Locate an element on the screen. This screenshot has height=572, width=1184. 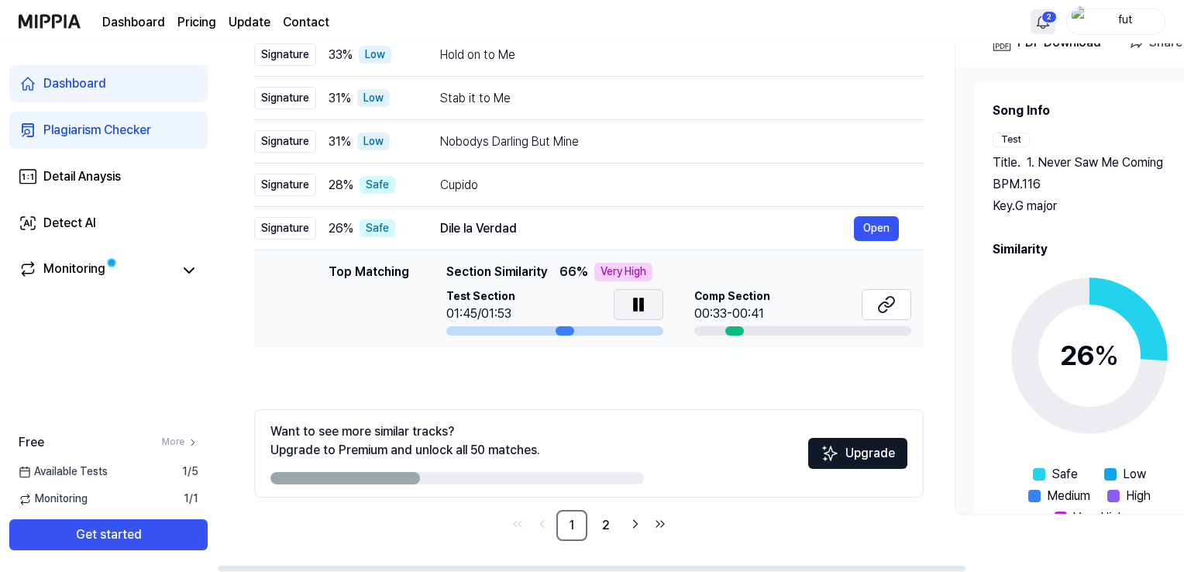
span: Medium is located at coordinates (1068, 496).